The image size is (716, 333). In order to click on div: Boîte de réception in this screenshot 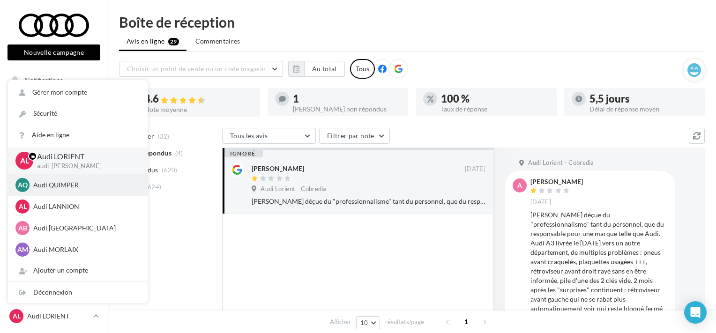, I will do `click(412, 22)`.